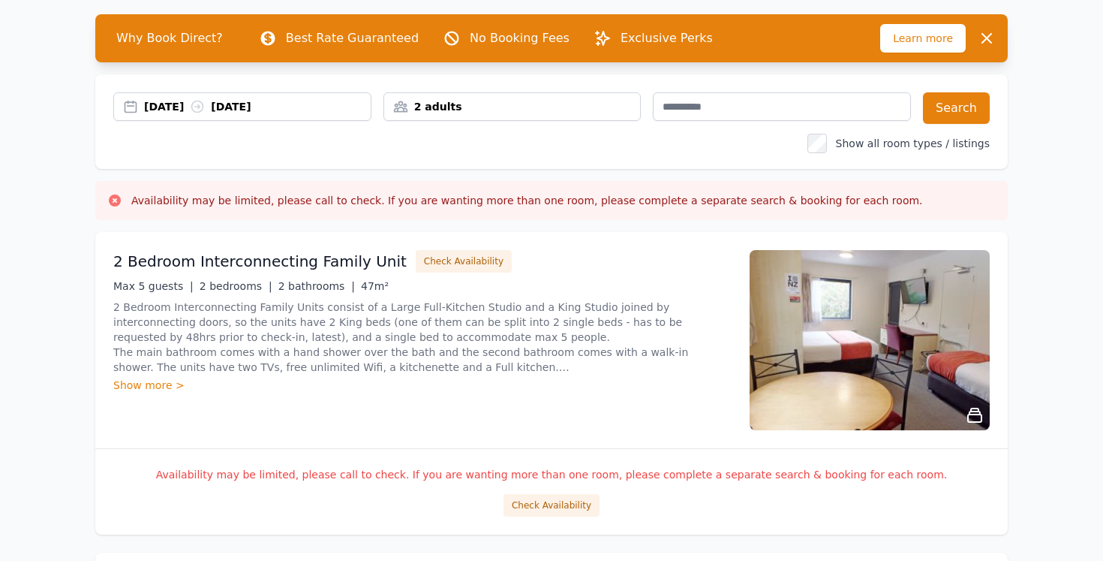 Image resolution: width=1103 pixels, height=561 pixels. Describe the element at coordinates (236, 286) in the screenshot. I see `span: 2 bedrooms |` at that location.